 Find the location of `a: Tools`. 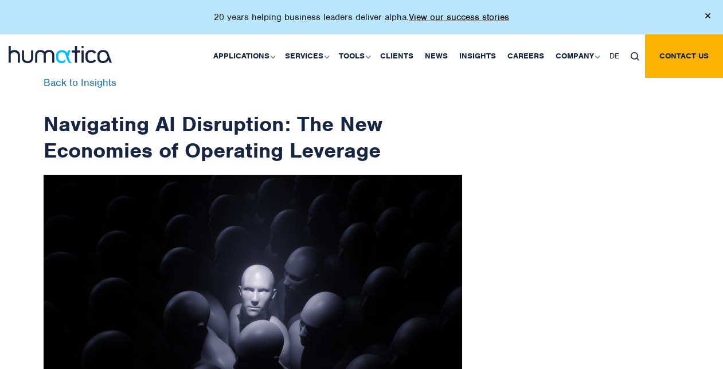

a: Tools is located at coordinates (354, 56).